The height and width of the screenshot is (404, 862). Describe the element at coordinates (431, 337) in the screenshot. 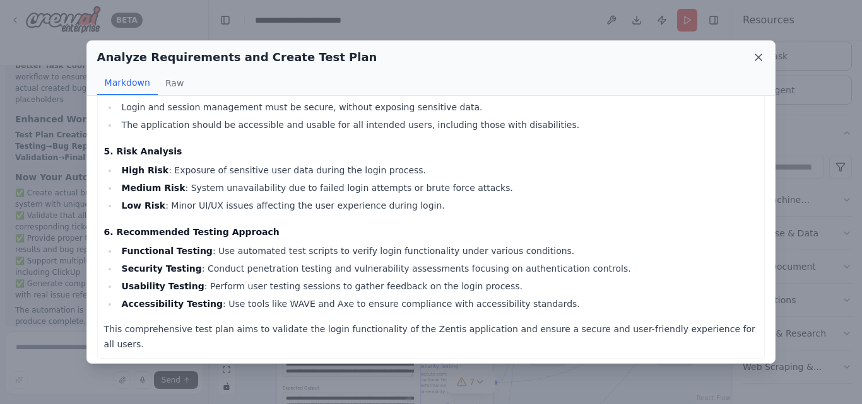

I see `p: This comprehensive test plan aims to validate the login functionality of the Zentis application a...` at that location.